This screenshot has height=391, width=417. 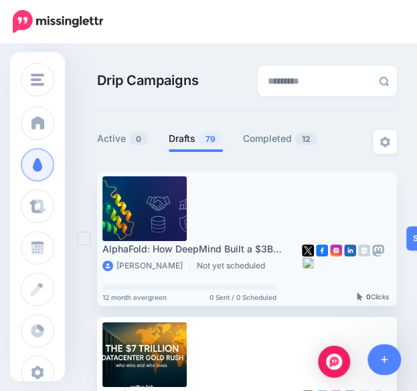 I want to click on img: google_business-grey-square.png, so click(x=364, y=250).